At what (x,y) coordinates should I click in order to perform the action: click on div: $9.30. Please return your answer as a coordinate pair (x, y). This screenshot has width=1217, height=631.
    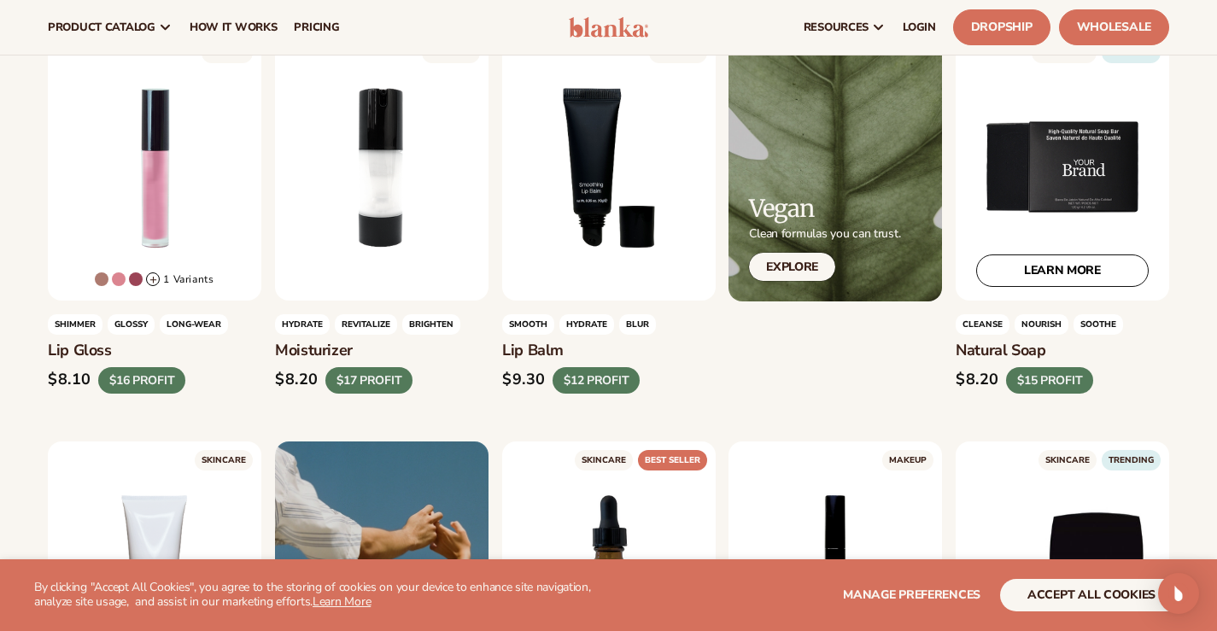
    Looking at the image, I should click on (524, 381).